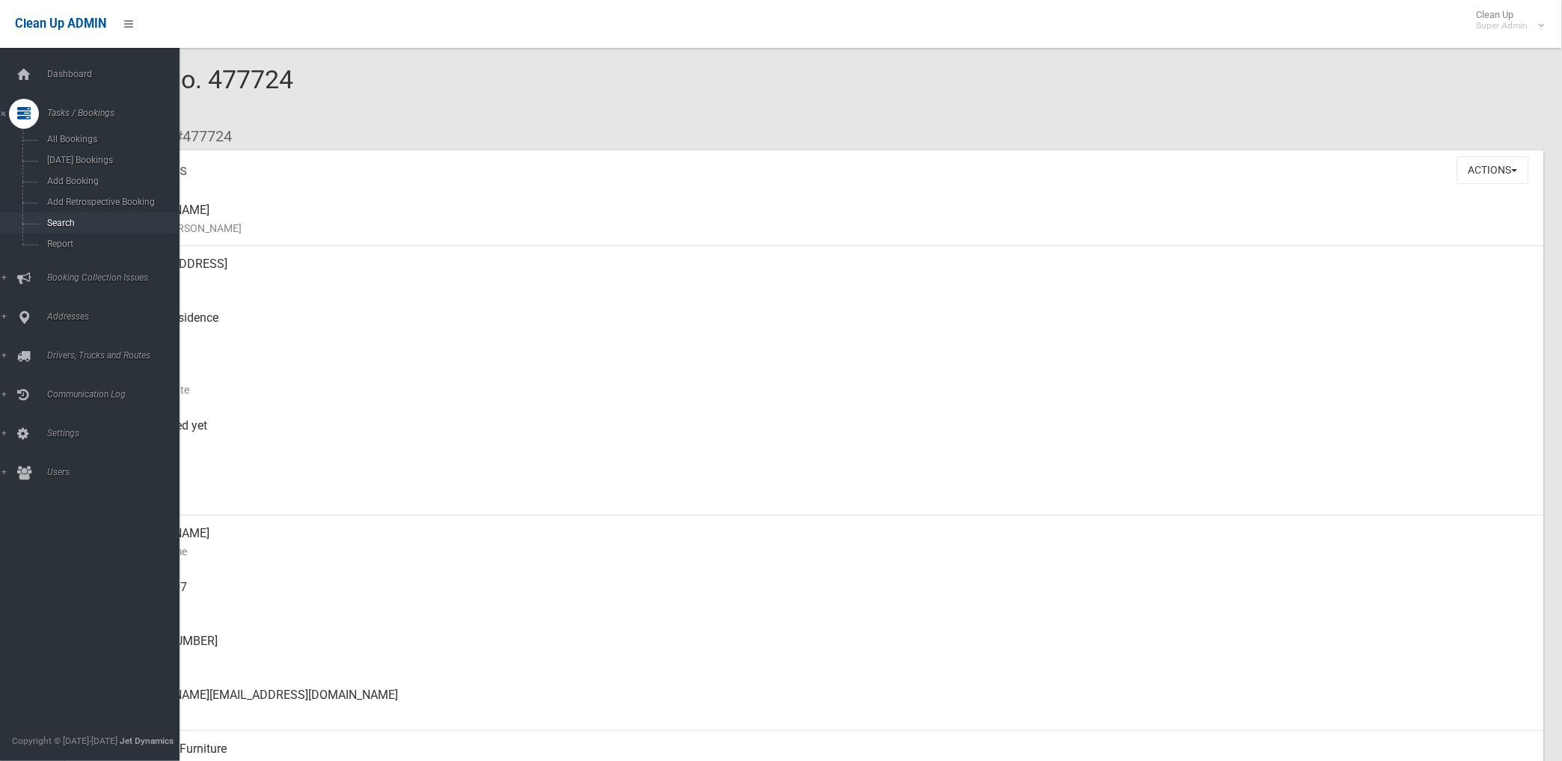 This screenshot has height=761, width=1562. Describe the element at coordinates (1506, 20) in the screenshot. I see `span: Clean Up` at that location.